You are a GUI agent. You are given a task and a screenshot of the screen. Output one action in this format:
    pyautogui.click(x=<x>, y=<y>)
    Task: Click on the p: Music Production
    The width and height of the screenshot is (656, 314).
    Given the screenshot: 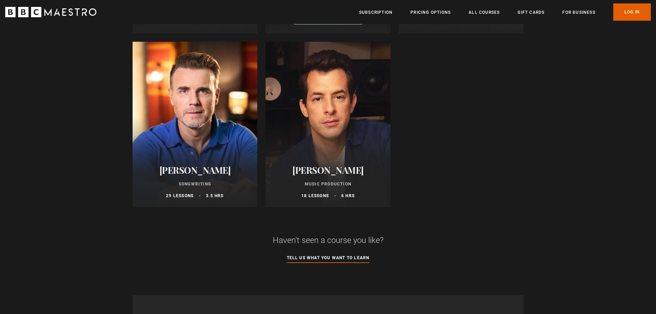 What is the action you would take?
    pyautogui.click(x=328, y=184)
    